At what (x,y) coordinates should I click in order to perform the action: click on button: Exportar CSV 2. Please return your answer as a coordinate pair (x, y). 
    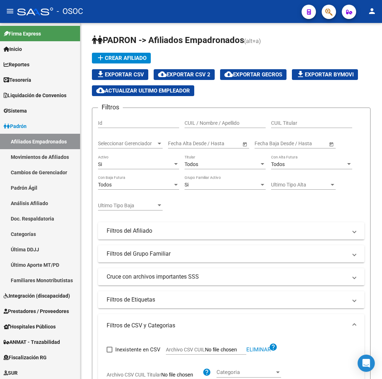
    Looking at the image, I should click on (184, 75).